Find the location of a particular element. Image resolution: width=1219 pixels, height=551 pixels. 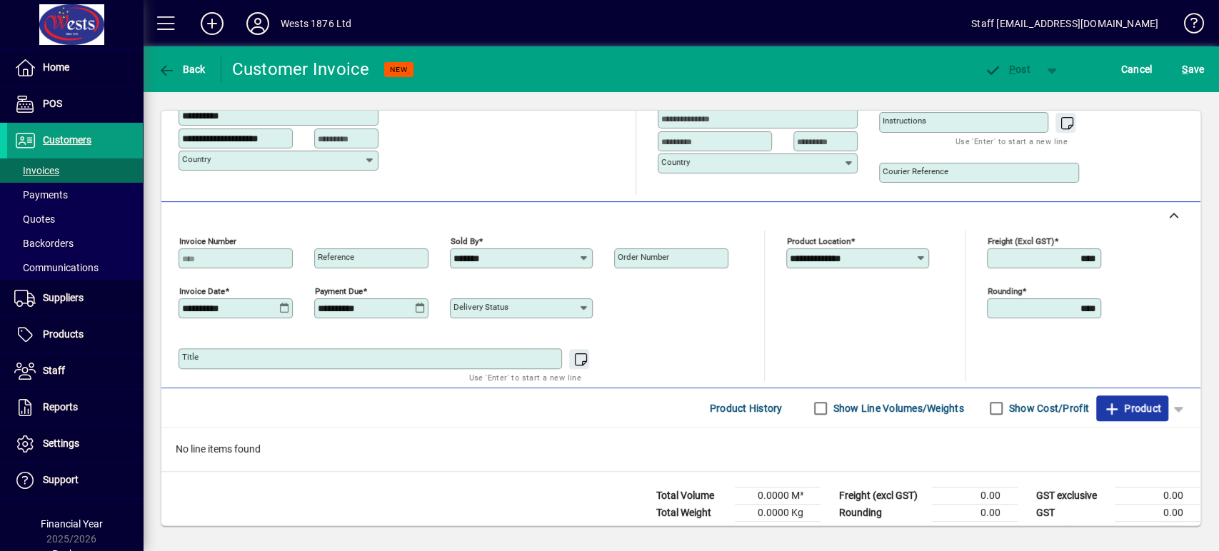

mat-label: Invoice number is located at coordinates (208, 241).